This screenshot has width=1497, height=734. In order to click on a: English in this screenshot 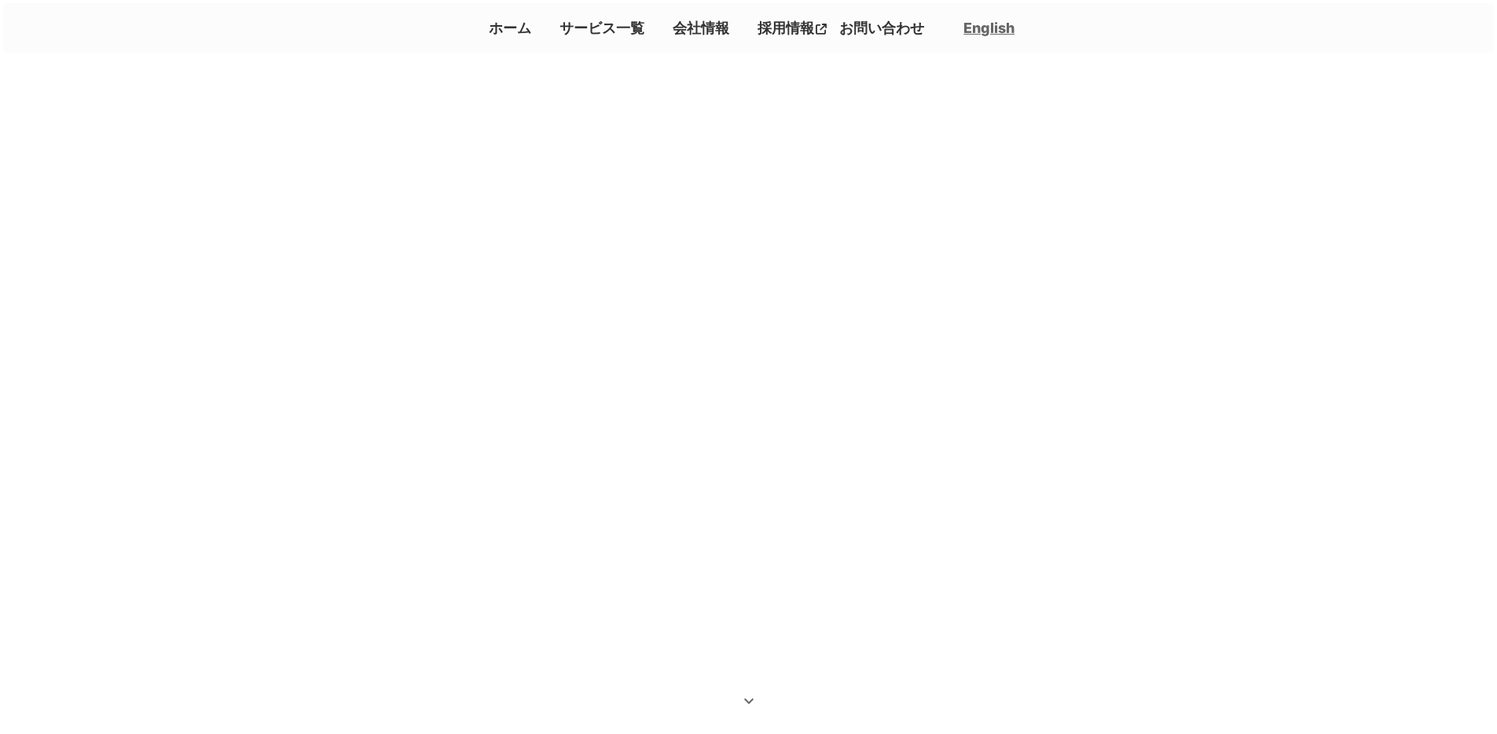, I will do `click(988, 27)`.